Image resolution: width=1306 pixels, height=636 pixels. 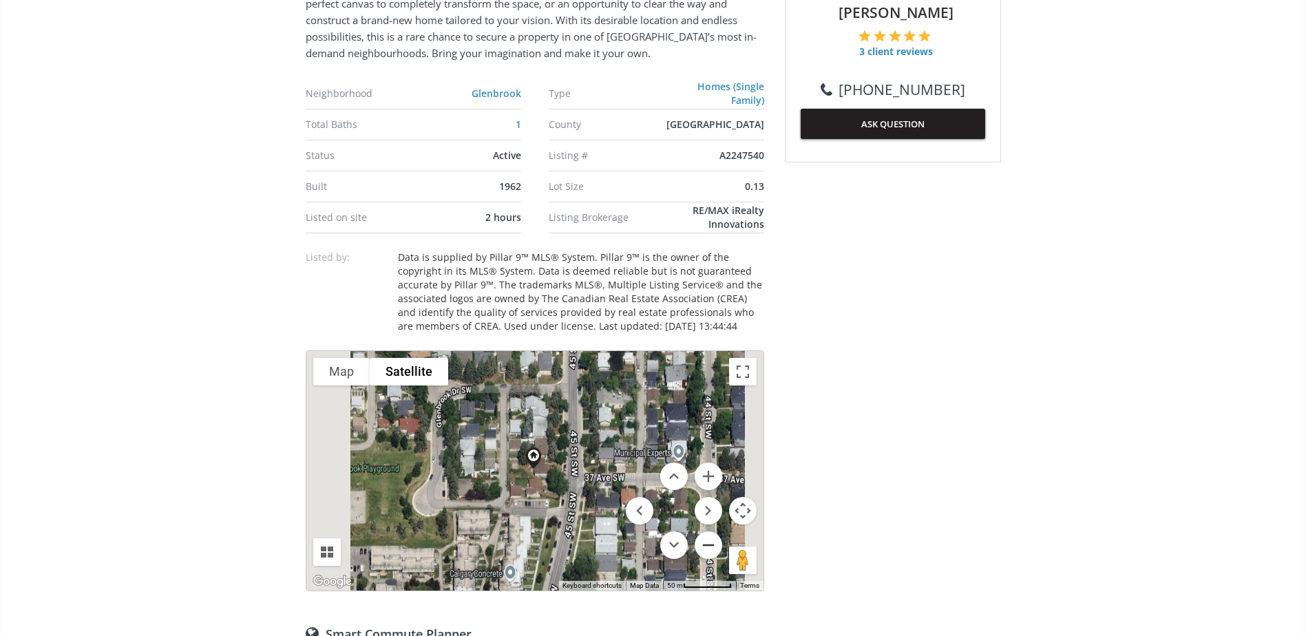 What do you see at coordinates (644, 586) in the screenshot?
I see `button: Map Data` at bounding box center [644, 586].